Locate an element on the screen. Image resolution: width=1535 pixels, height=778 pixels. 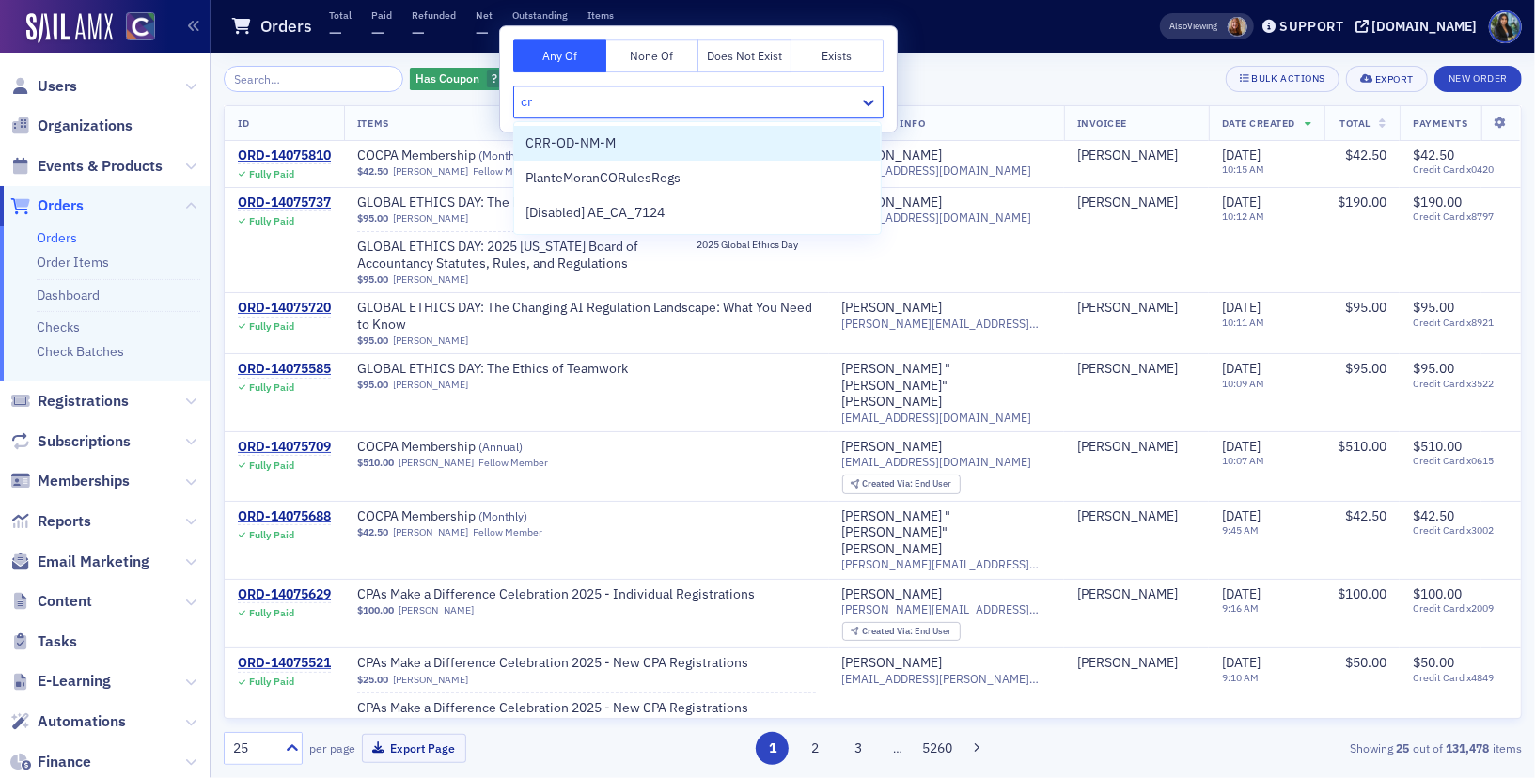
span: $100.00 is located at coordinates (375, 610).